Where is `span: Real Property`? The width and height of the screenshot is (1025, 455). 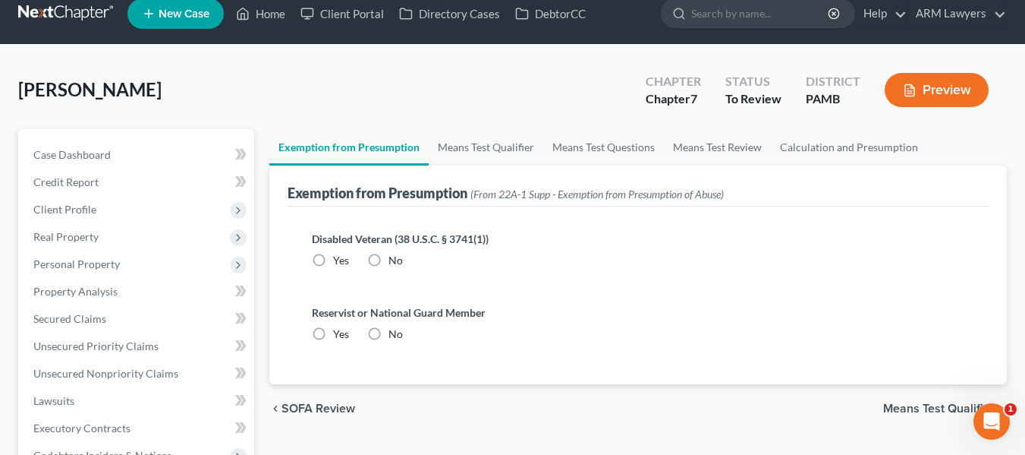 span: Real Property is located at coordinates (66, 236).